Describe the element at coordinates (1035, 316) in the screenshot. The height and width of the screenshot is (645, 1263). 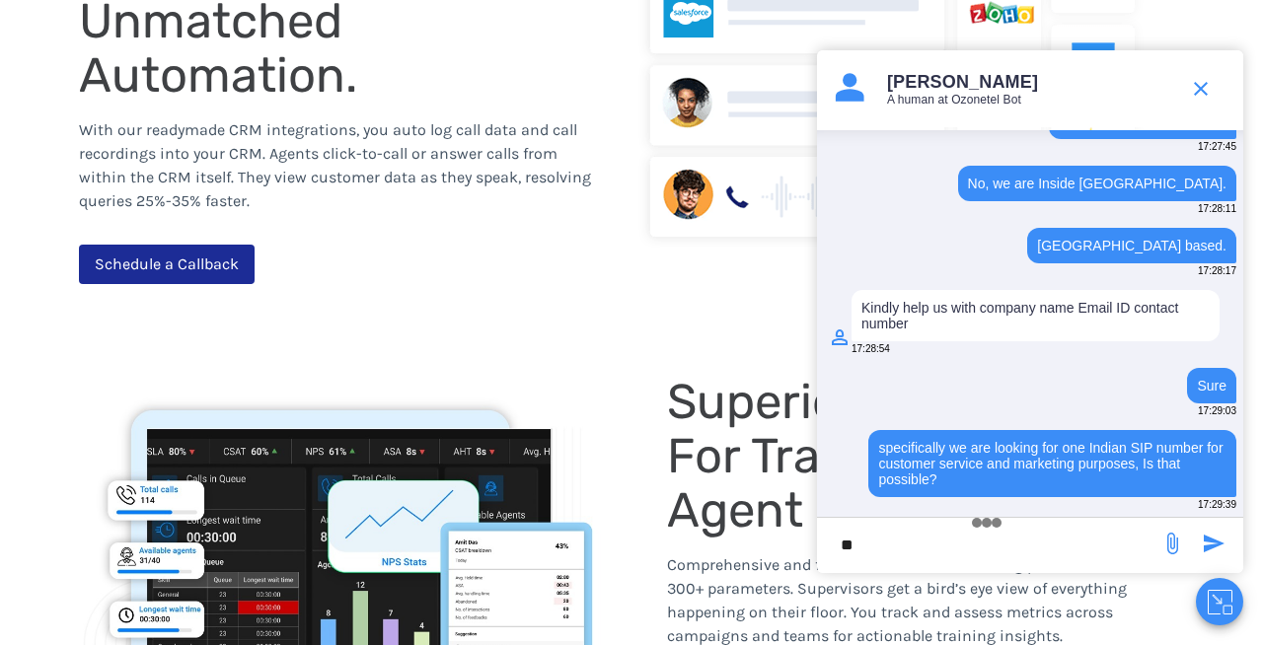
I see `div: Kindly help us with company name Email ID contact number` at that location.